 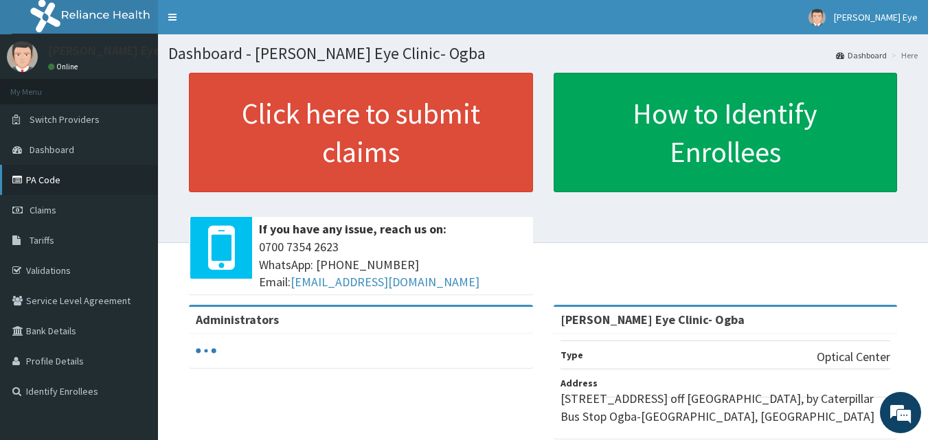 What do you see at coordinates (352, 229) in the screenshot?
I see `b: If you have any issue, reach us on:` at bounding box center [352, 229].